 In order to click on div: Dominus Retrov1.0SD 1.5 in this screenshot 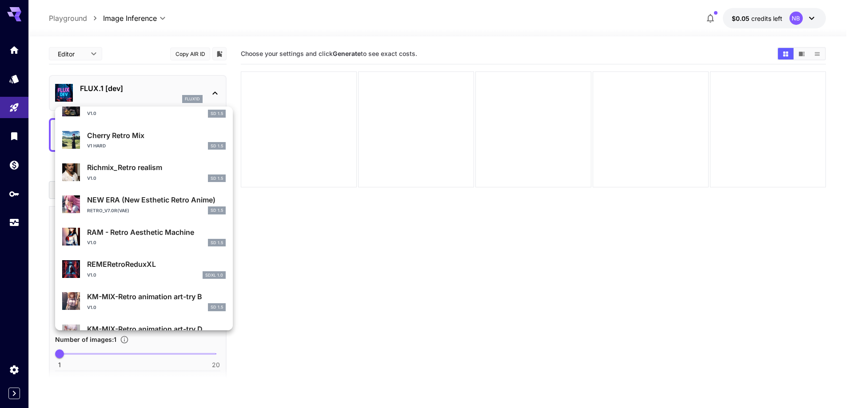, I will do `click(144, 107)`.